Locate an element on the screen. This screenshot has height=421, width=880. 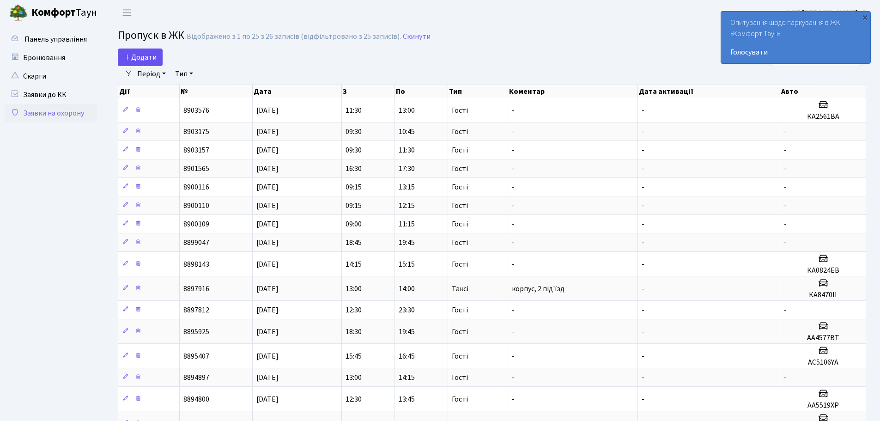
th: Авто is located at coordinates (823, 91).